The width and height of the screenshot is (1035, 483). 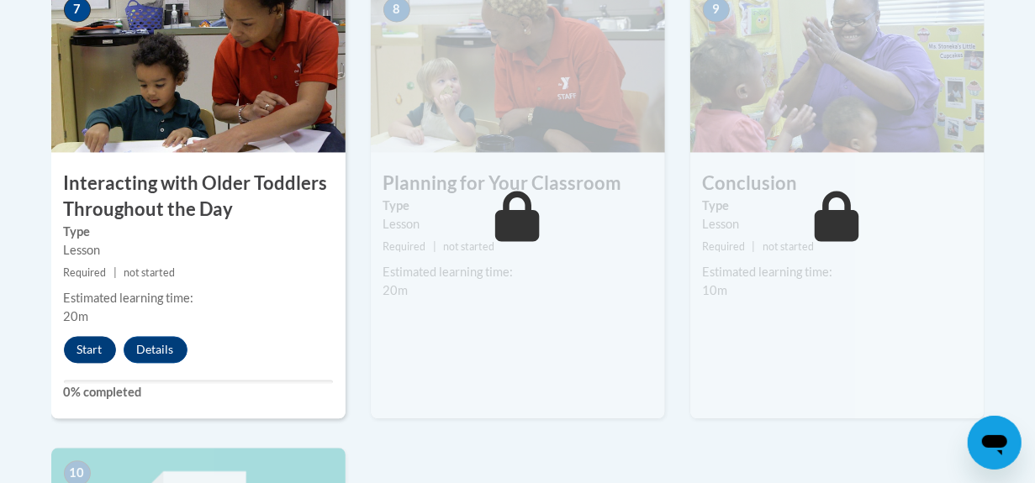 I want to click on label: 0% completed, so click(x=198, y=393).